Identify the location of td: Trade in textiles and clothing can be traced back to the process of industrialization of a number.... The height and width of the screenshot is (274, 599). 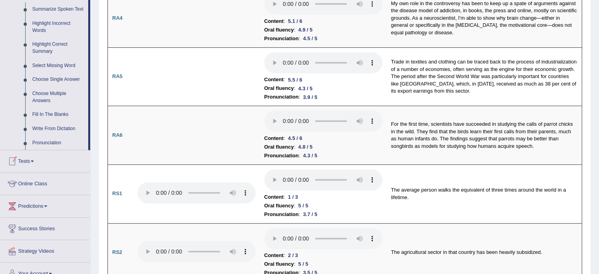
(484, 76).